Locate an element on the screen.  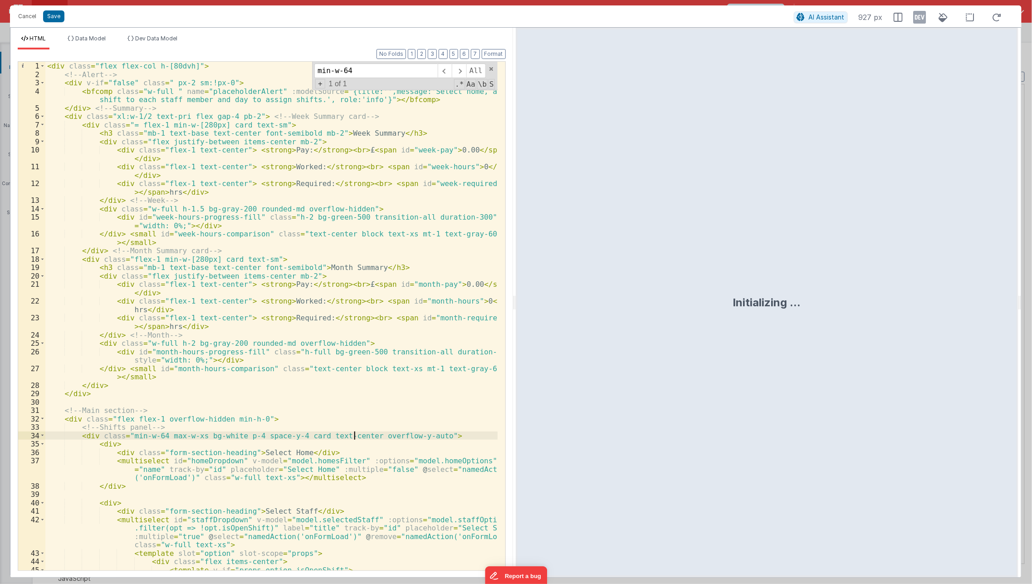
button: 5 is located at coordinates (454, 54).